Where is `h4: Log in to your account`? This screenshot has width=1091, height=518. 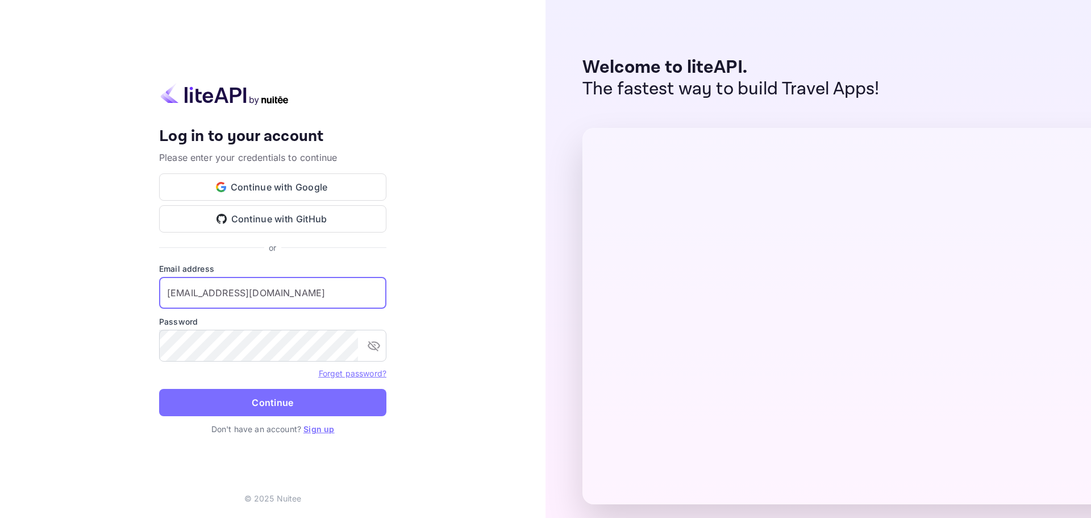 h4: Log in to your account is located at coordinates (273, 136).